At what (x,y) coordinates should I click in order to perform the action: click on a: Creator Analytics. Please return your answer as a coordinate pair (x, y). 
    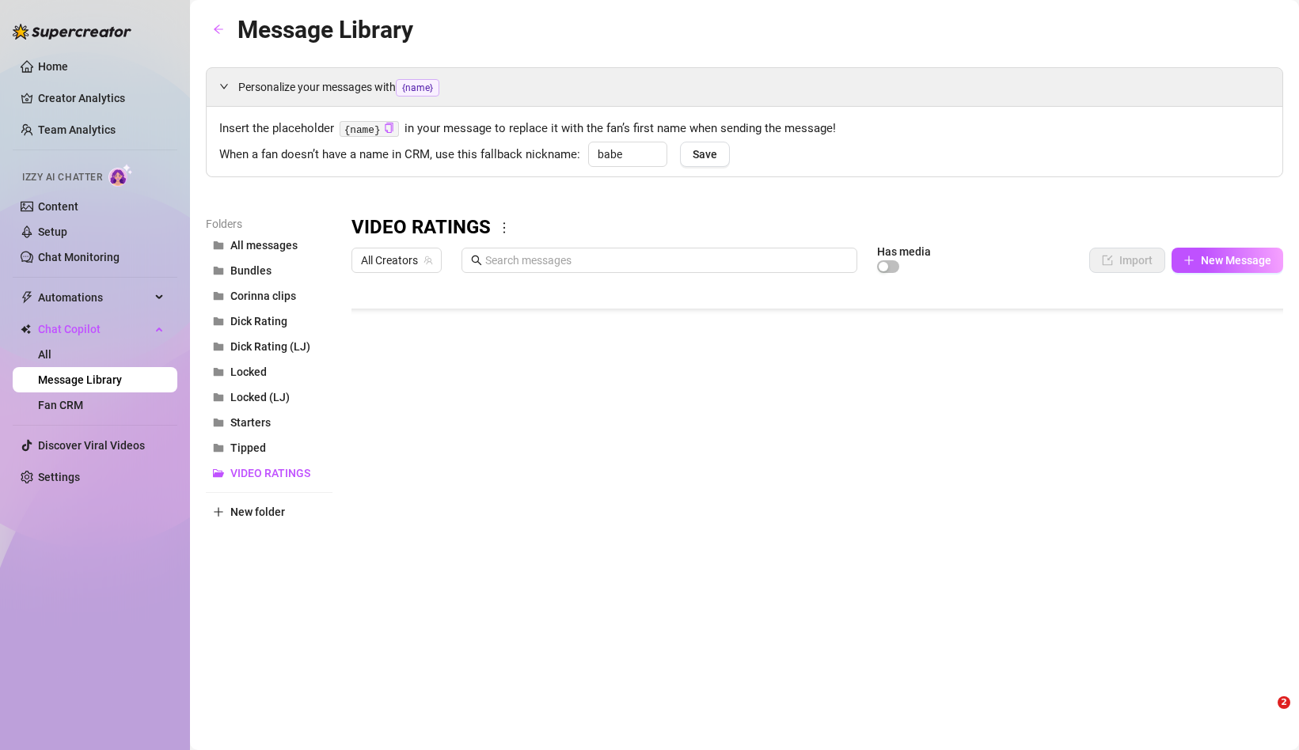
    Looking at the image, I should click on (101, 98).